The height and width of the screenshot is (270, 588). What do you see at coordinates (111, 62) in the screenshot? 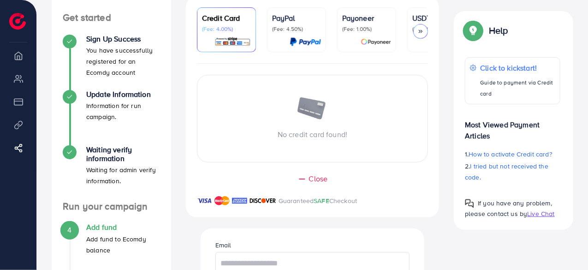
I see `li: Sign Up Success` at bounding box center [111, 62].